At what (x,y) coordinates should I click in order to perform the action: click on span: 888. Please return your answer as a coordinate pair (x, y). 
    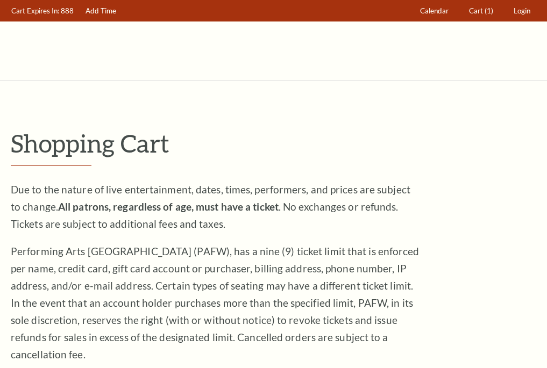
    Looking at the image, I should click on (67, 11).